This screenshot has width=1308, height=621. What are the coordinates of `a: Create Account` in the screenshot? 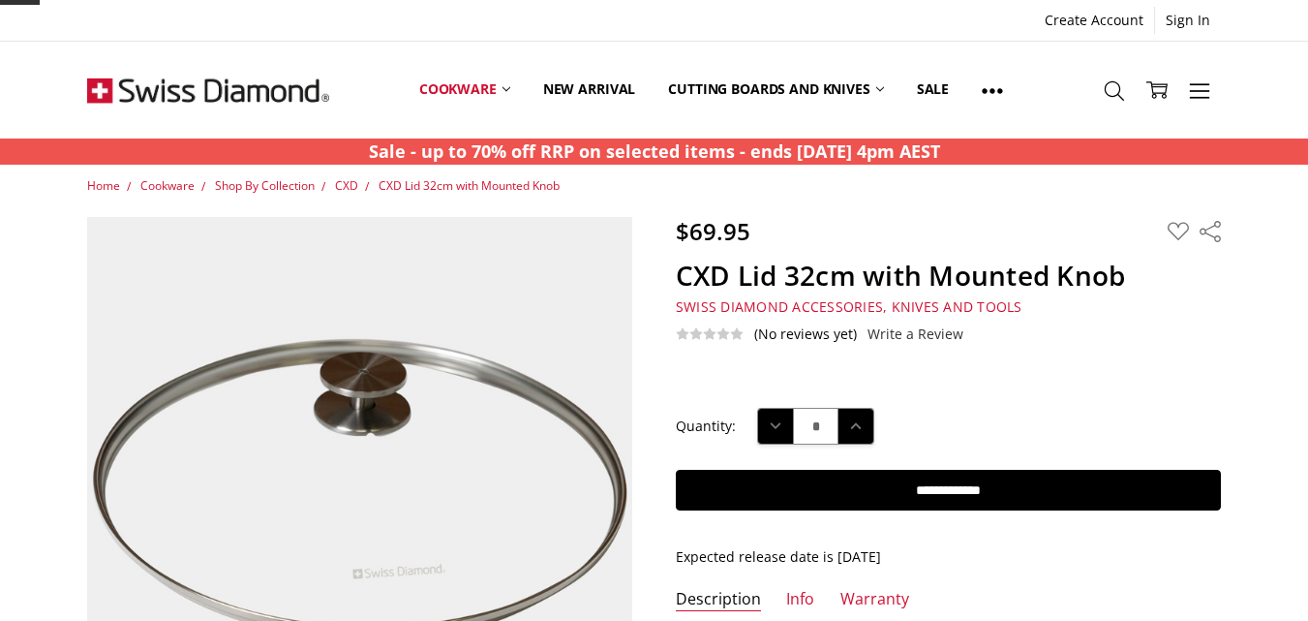 It's located at (1094, 20).